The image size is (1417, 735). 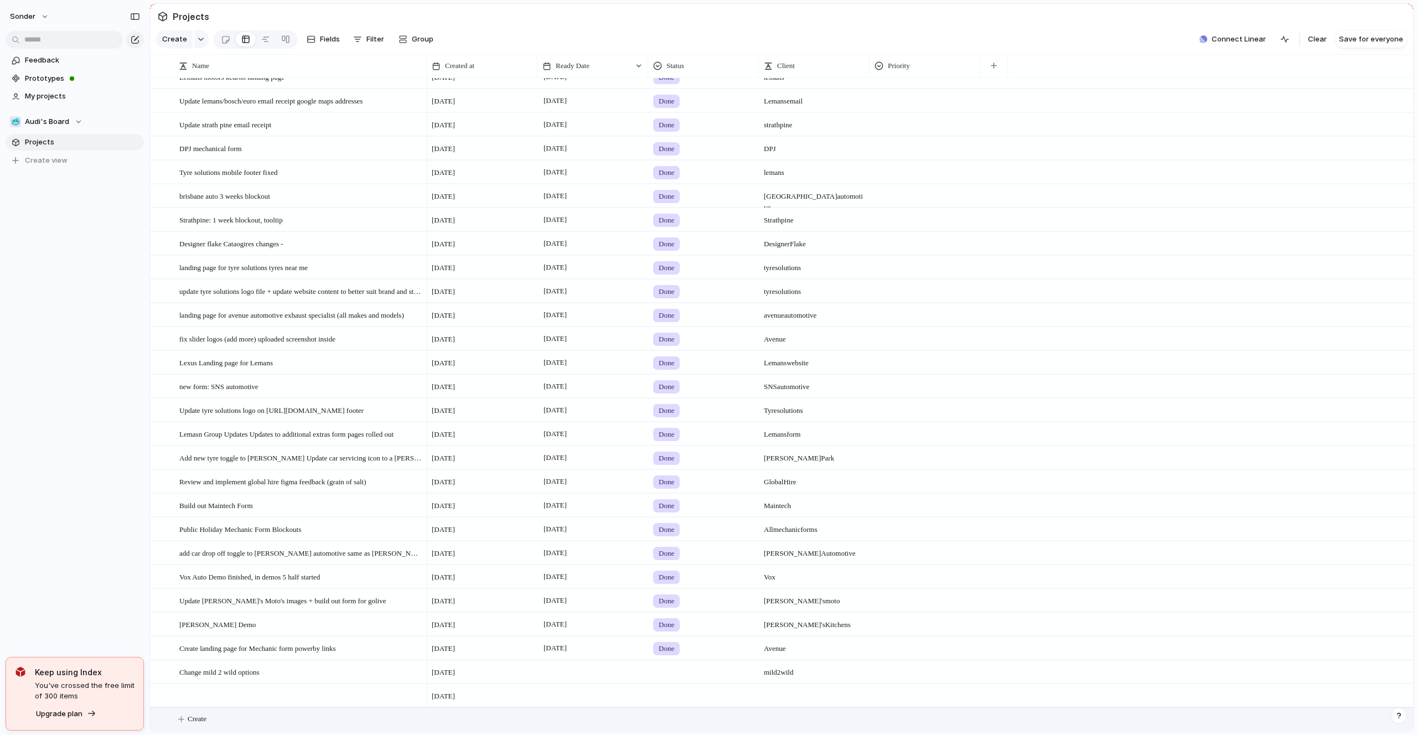 I want to click on button: Create, so click(x=174, y=39).